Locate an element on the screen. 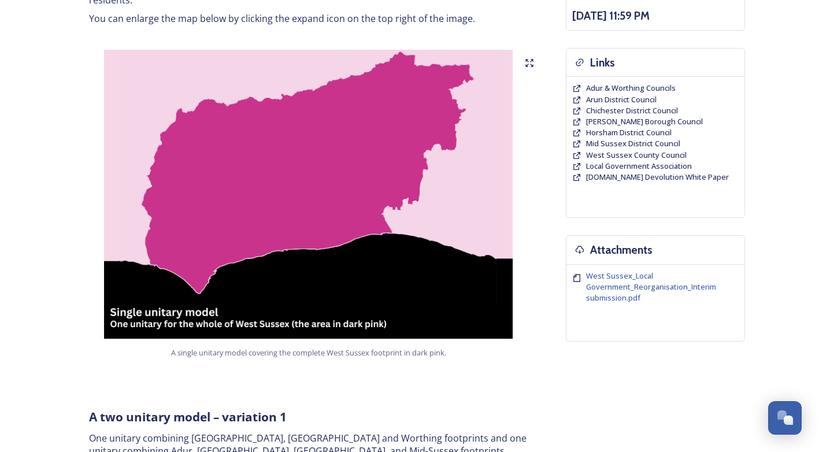 This screenshot has height=452, width=819. h3: Links is located at coordinates (602, 62).